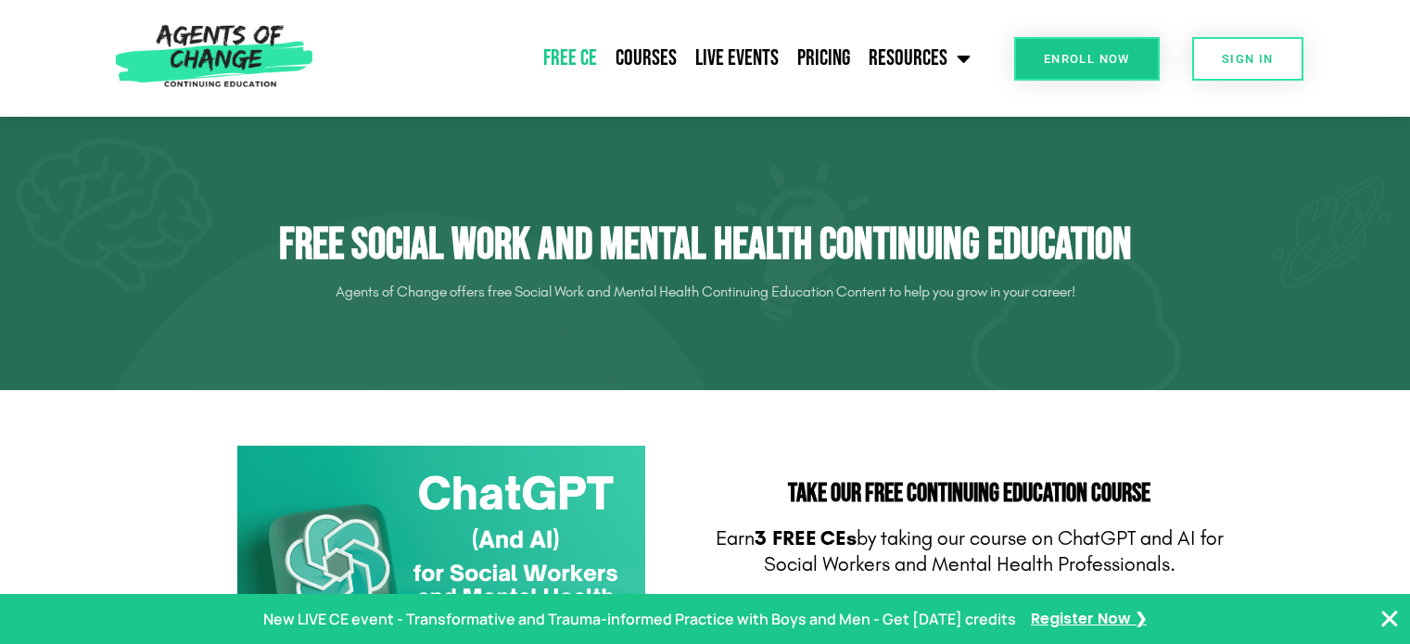 Image resolution: width=1410 pixels, height=644 pixels. What do you see at coordinates (570, 58) in the screenshot?
I see `a: Free CE` at bounding box center [570, 58].